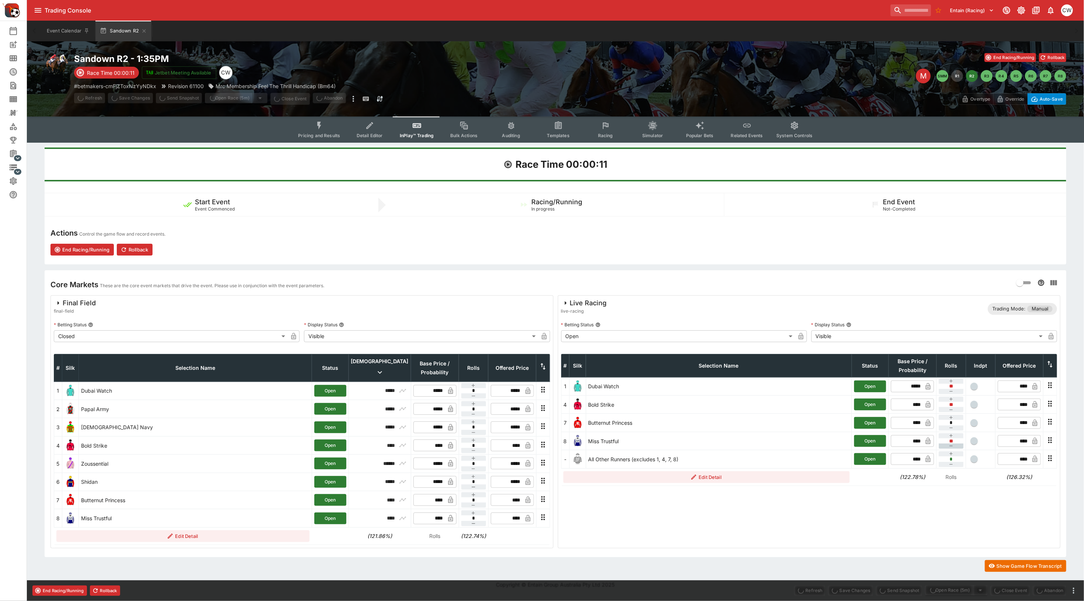 This screenshot has width=1084, height=601. I want to click on span: InPlay™ Trading, so click(417, 135).